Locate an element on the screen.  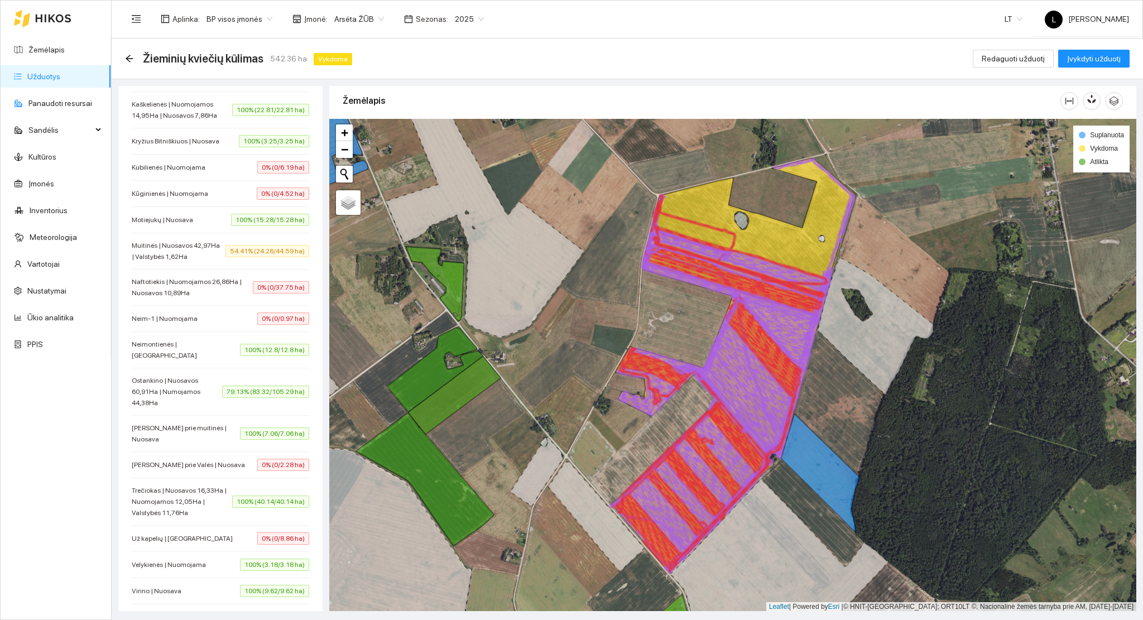
a: Layers is located at coordinates (348, 203).